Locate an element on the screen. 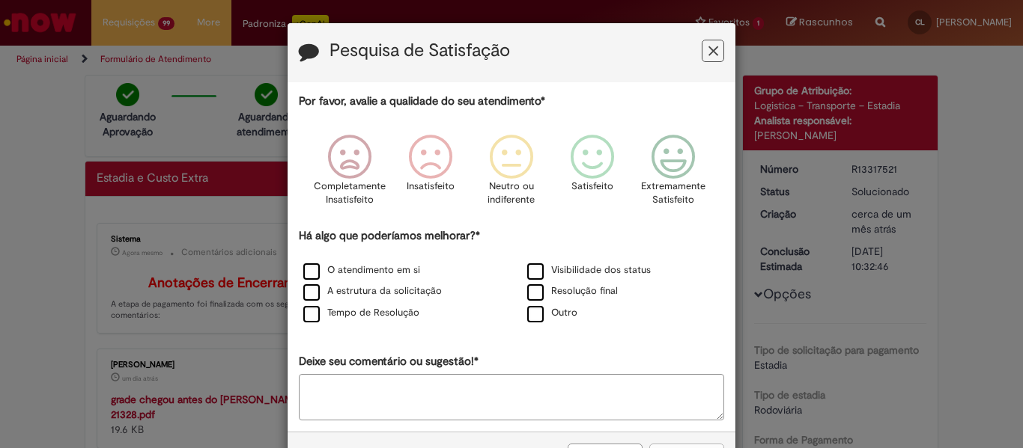  label: Visibilidade dos status is located at coordinates (588, 270).